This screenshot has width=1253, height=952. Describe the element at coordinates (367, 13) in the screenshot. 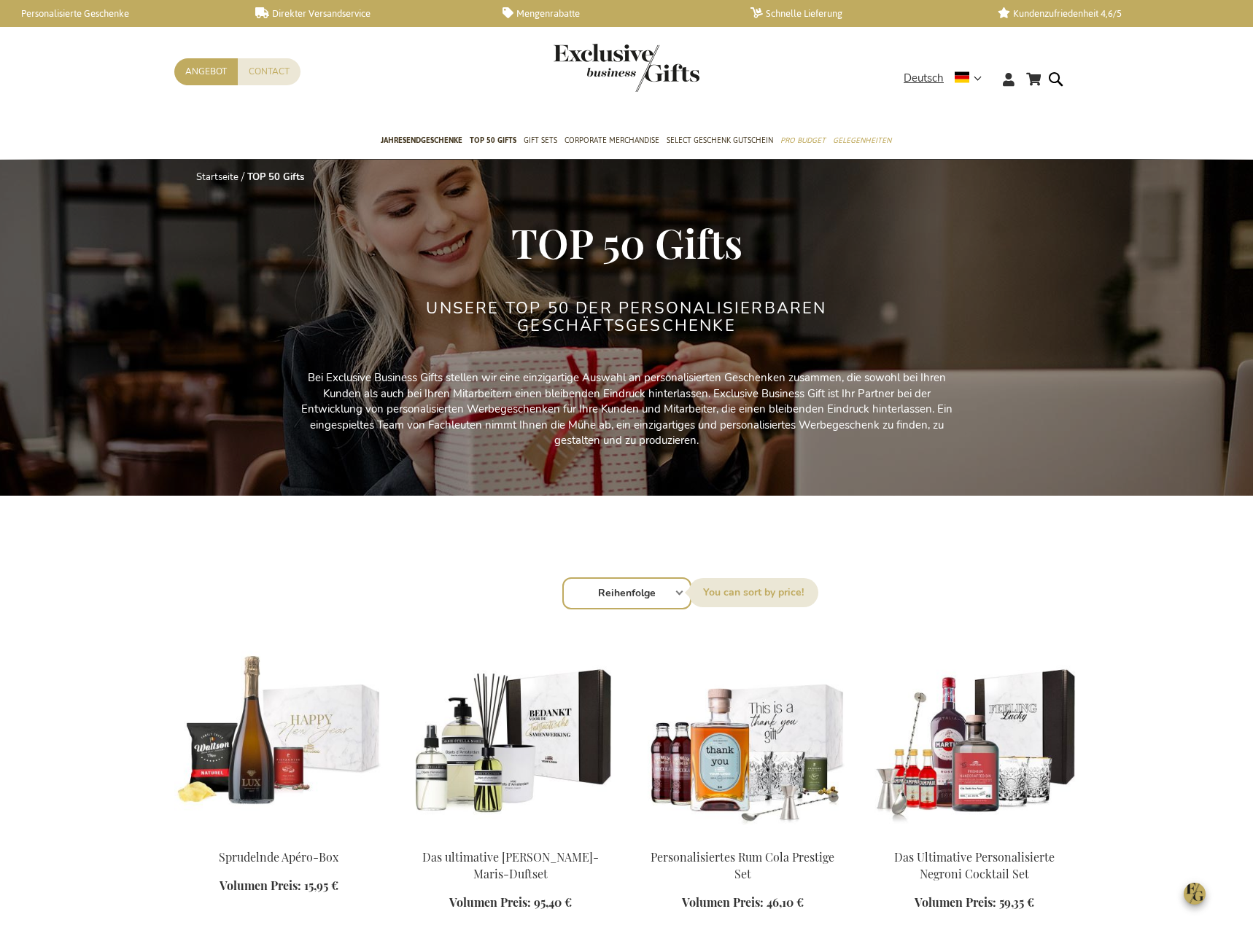

I see `a: Direkter Versandservice` at that location.